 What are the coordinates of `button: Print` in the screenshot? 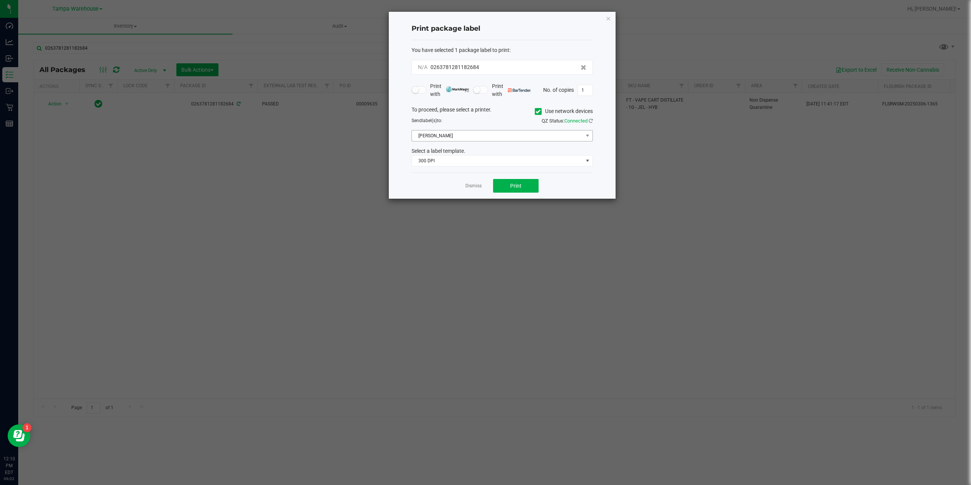 It's located at (516, 186).